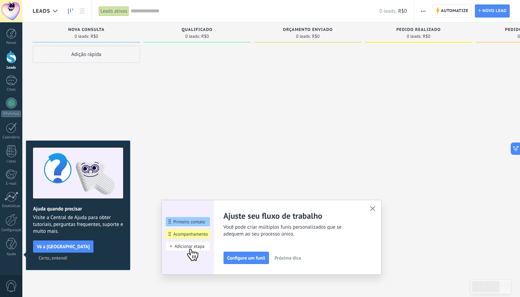 This screenshot has width=520, height=297. Describe the element at coordinates (246, 258) in the screenshot. I see `span: Configure um funil` at that location.